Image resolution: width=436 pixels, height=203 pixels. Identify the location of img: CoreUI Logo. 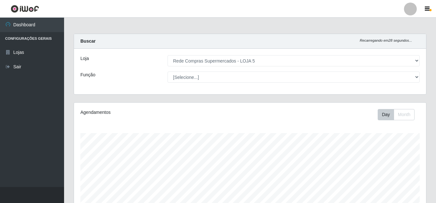
(25, 9).